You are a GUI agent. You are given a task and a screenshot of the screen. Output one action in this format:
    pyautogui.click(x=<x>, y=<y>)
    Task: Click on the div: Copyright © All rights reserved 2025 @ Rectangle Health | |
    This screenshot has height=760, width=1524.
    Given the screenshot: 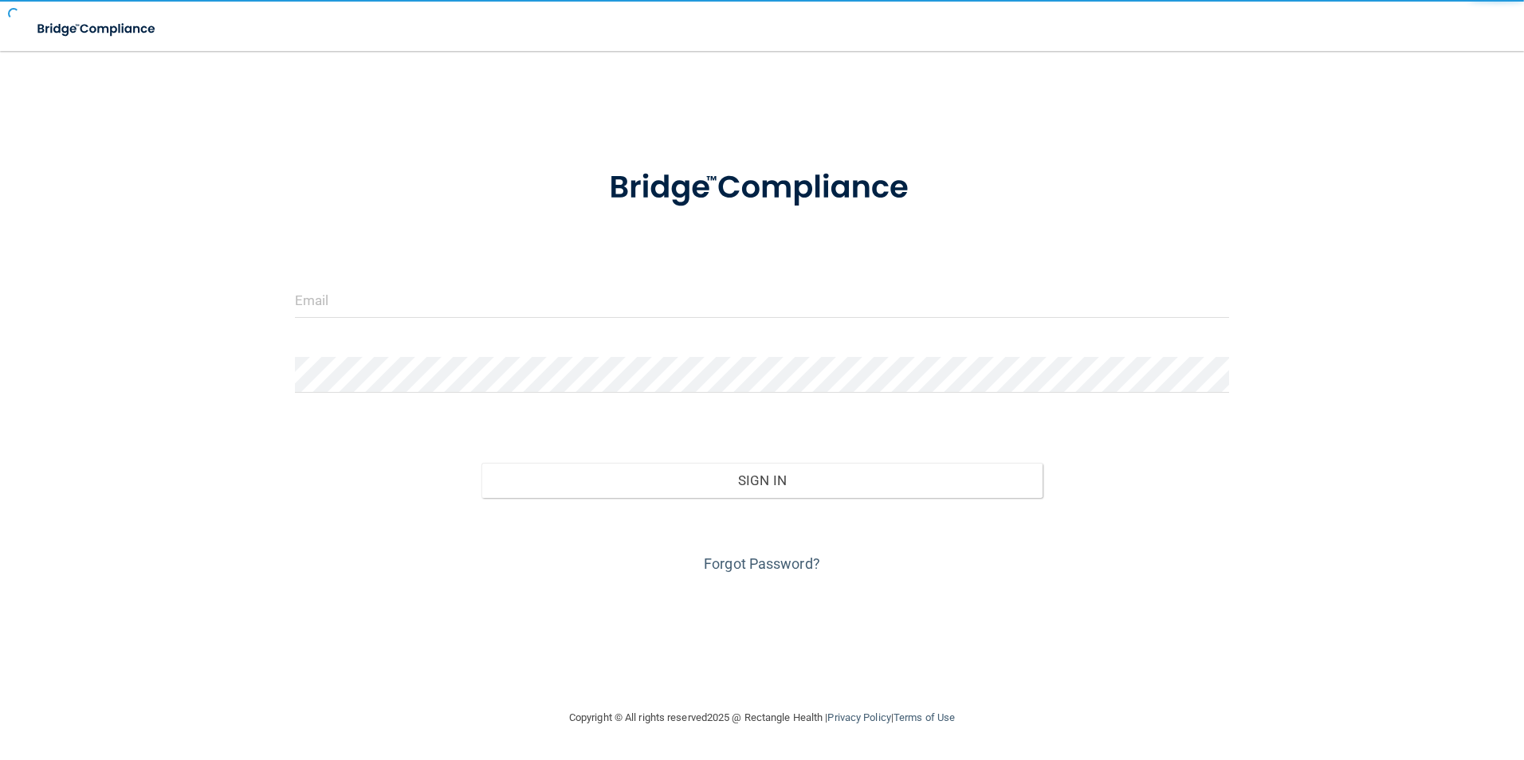 What is the action you would take?
    pyautogui.click(x=762, y=718)
    